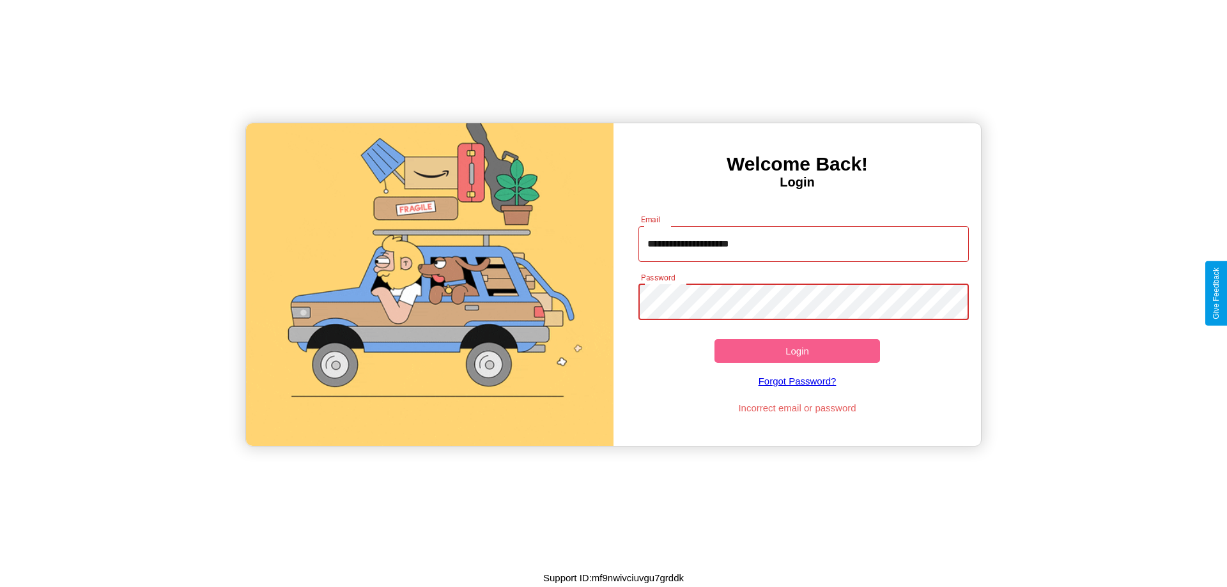 The height and width of the screenshot is (587, 1227). I want to click on h3: Welcome Back!, so click(797, 164).